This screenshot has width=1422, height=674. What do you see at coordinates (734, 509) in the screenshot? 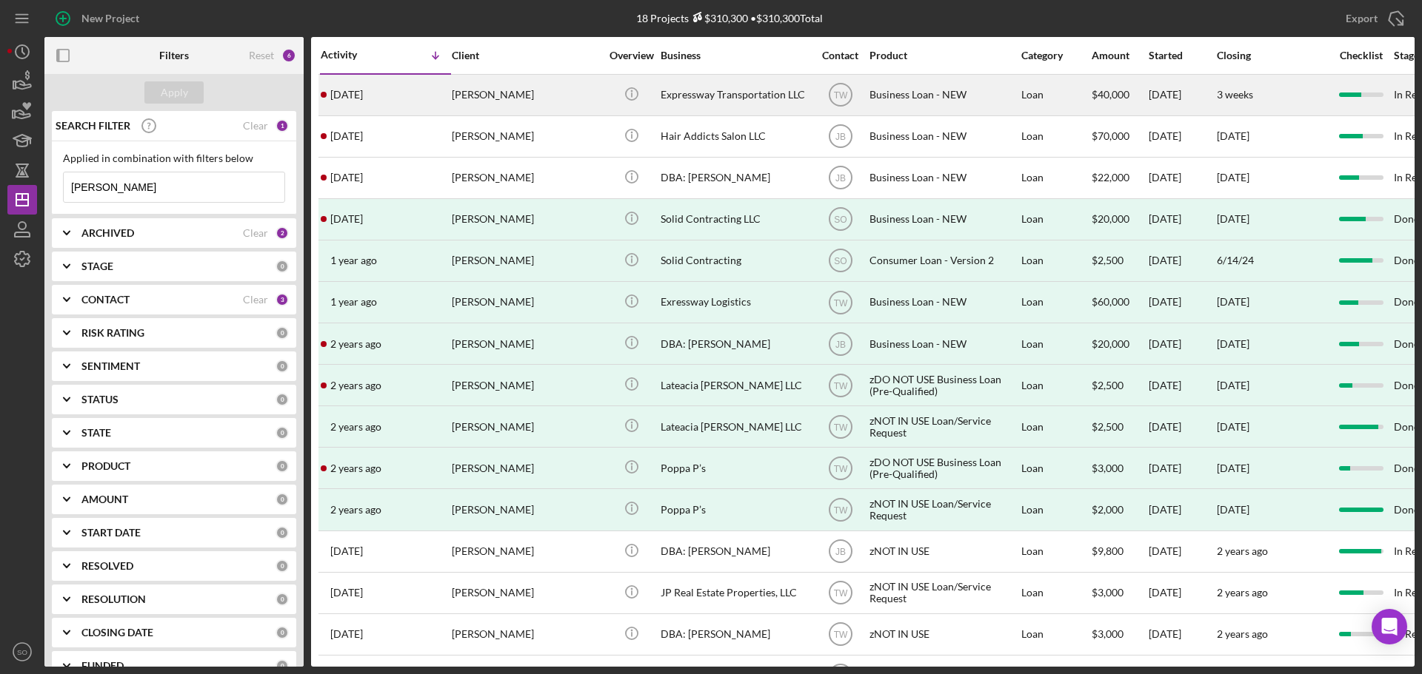
I see `div: Poppa P’s` at bounding box center [734, 509].